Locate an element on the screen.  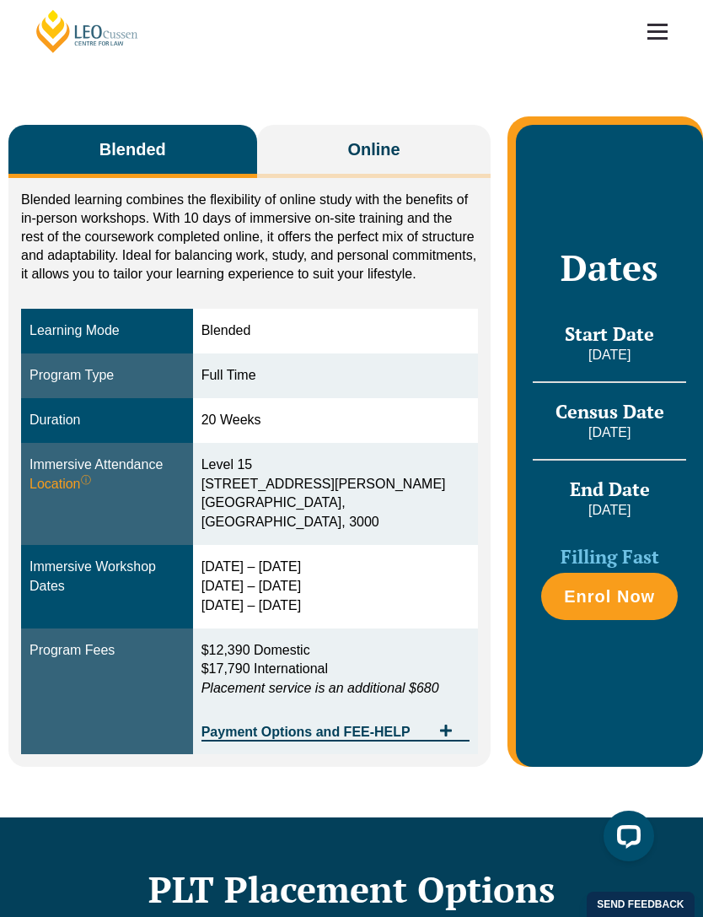
h2: PLT Placement Options is located at coordinates (352, 889).